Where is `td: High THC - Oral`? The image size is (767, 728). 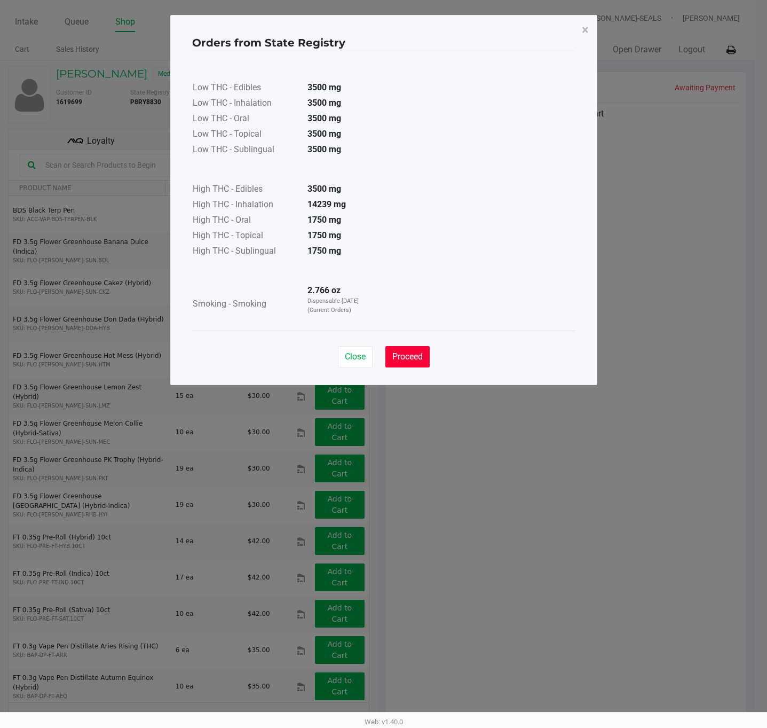 td: High THC - Oral is located at coordinates (246, 221).